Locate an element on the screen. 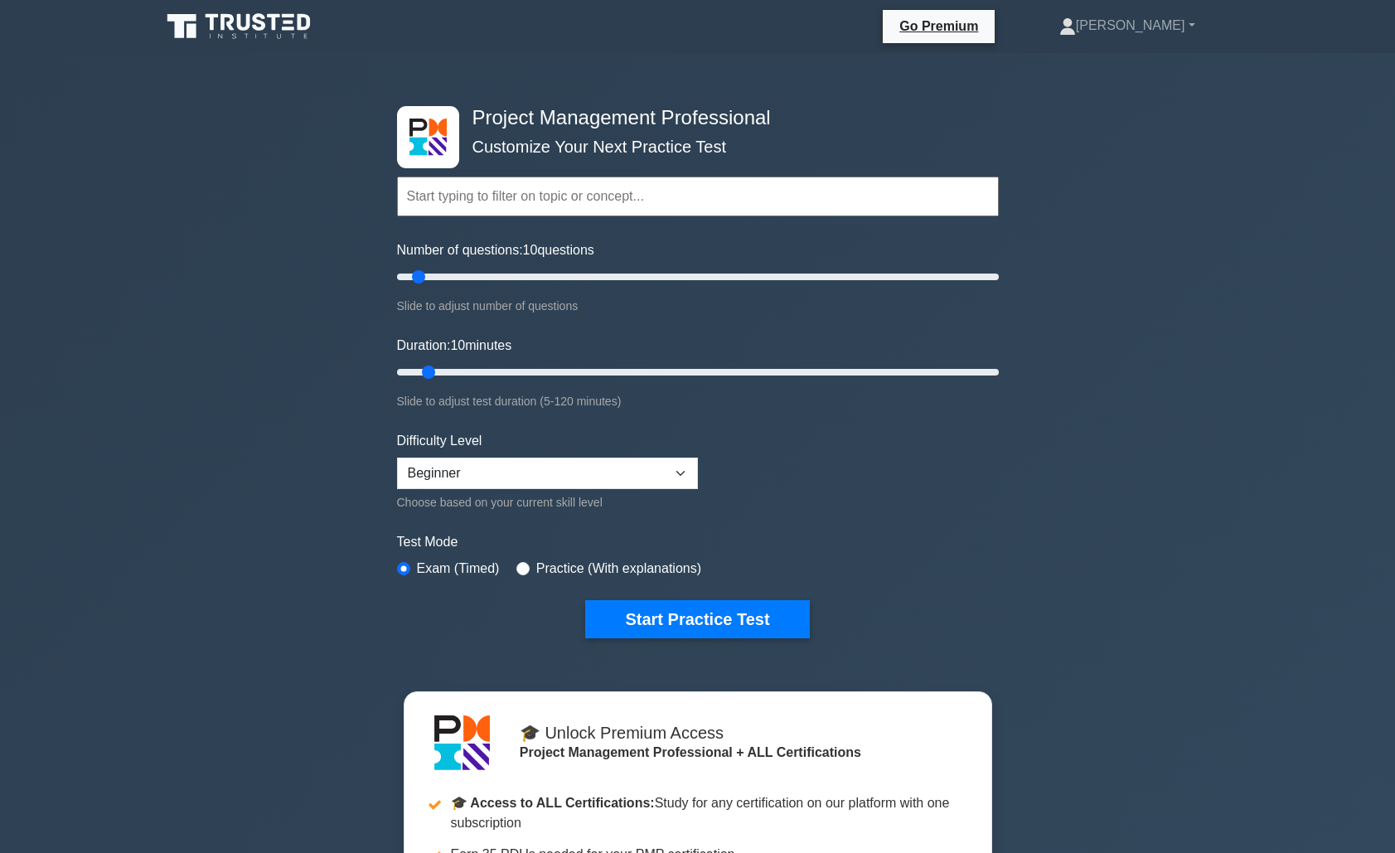 The width and height of the screenshot is (1395, 853). label: Number of questions: questions is located at coordinates (496, 250).